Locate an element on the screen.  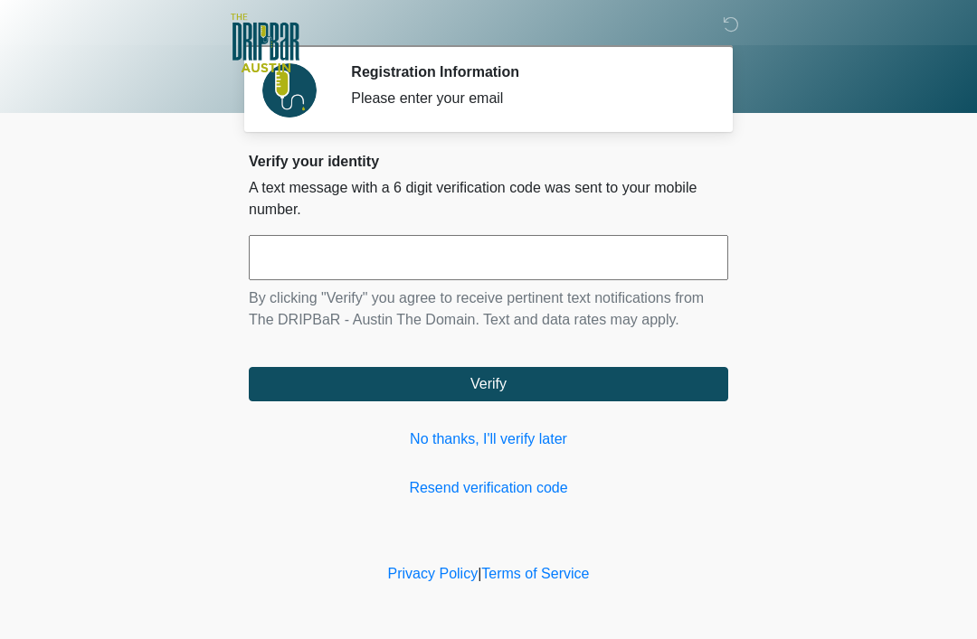
a: Privacy Policy is located at coordinates (433, 573).